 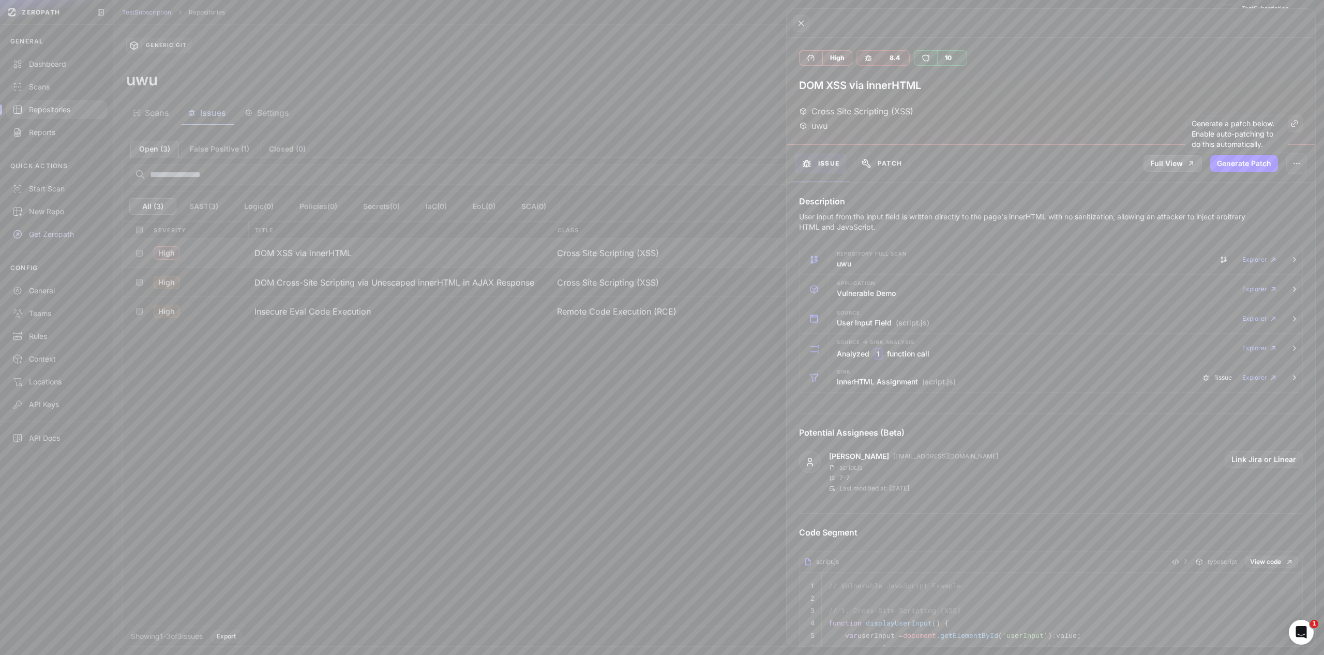 I want to click on span: var, so click(x=852, y=635).